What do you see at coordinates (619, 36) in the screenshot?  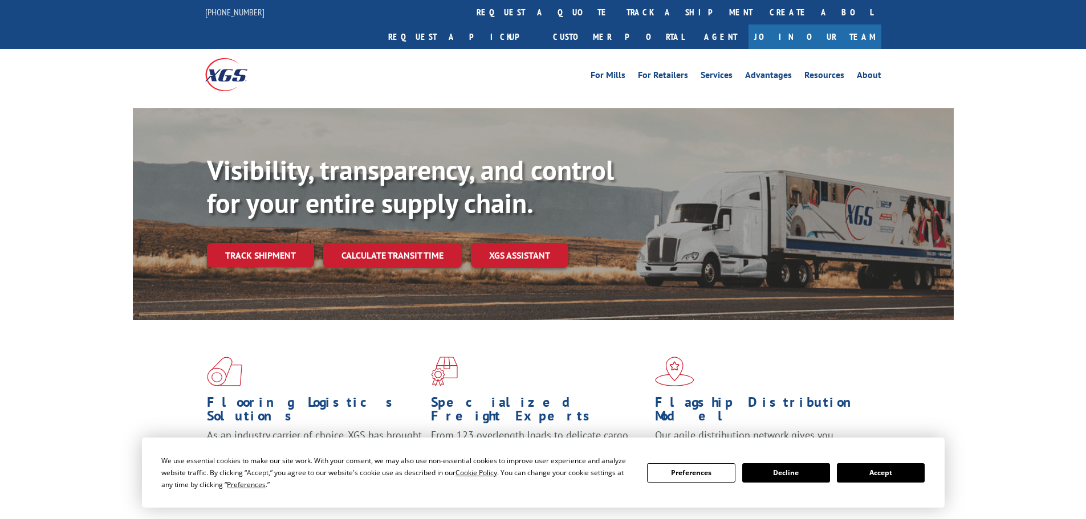 I see `a: Customer Portal` at bounding box center [619, 36].